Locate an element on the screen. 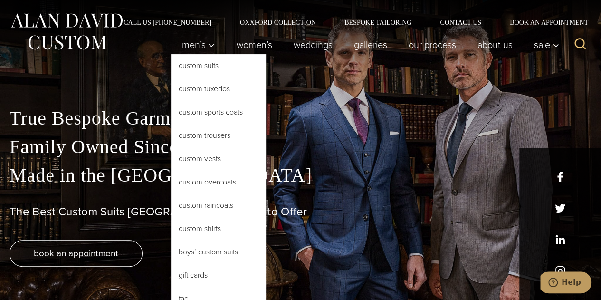 The image size is (601, 300). img: Alan David Custom is located at coordinates (66, 31).